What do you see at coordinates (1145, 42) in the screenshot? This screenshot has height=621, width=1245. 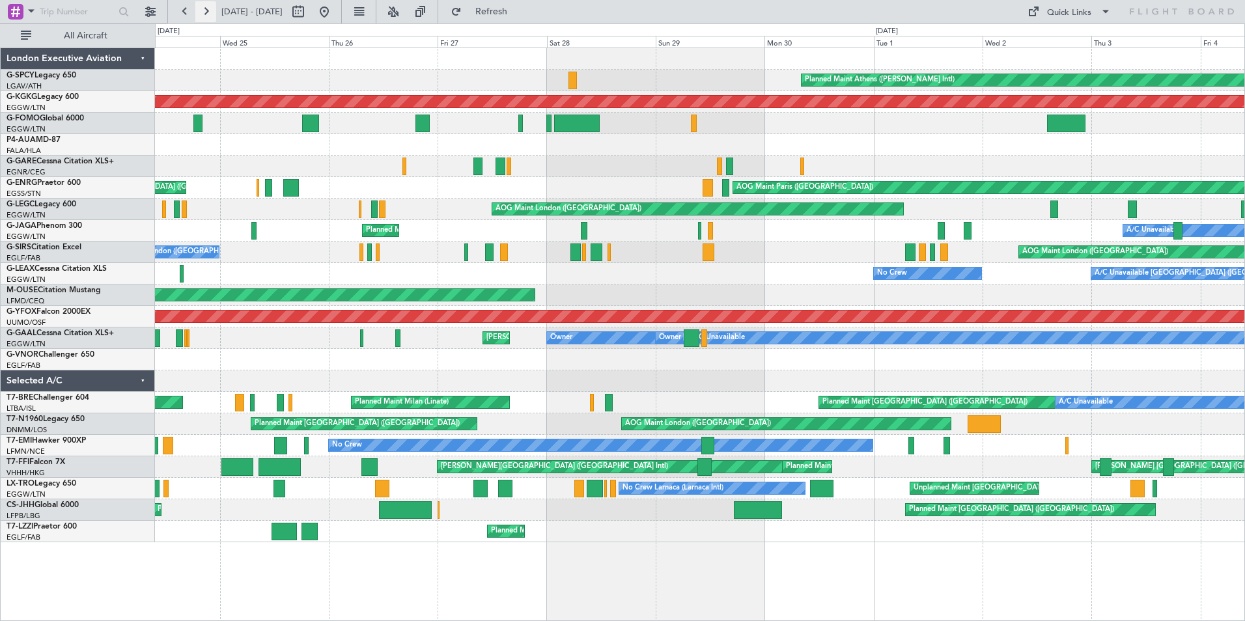 I see `div: Thu 3` at bounding box center [1145, 42].